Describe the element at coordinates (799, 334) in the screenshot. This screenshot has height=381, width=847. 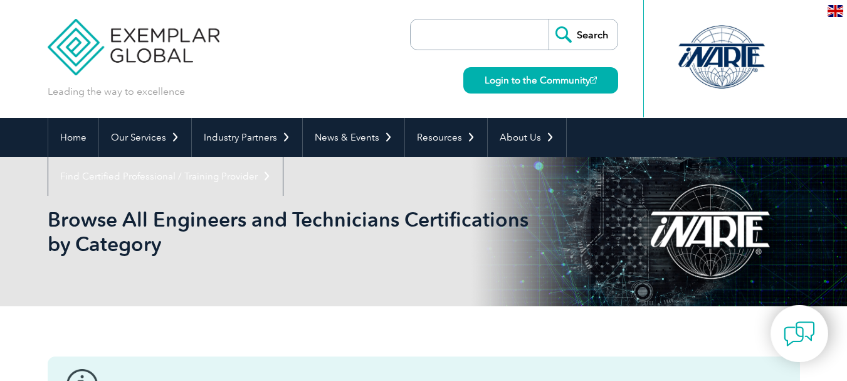
I see `img: contact-chat.png` at that location.